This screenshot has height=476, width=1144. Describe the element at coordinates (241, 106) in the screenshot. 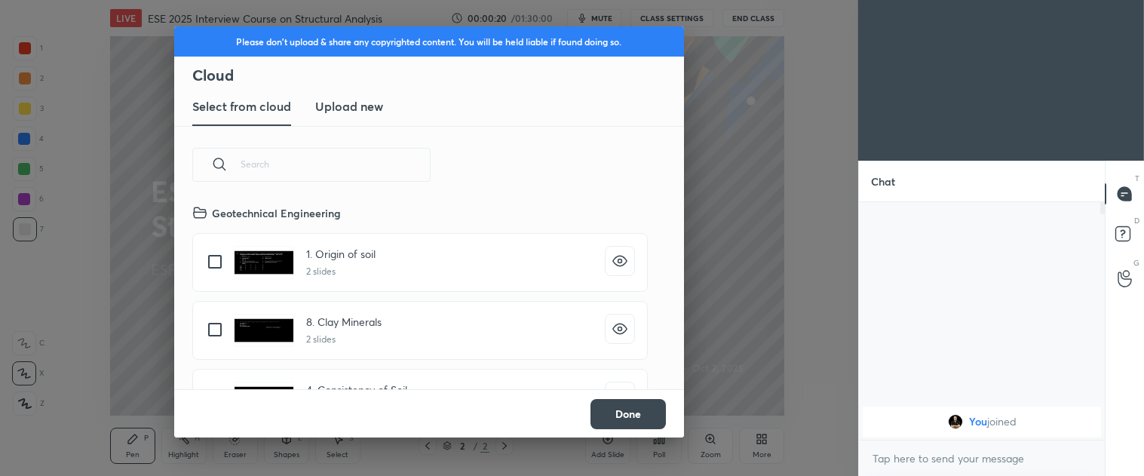

I see `h3: Select from cloud` at that location.